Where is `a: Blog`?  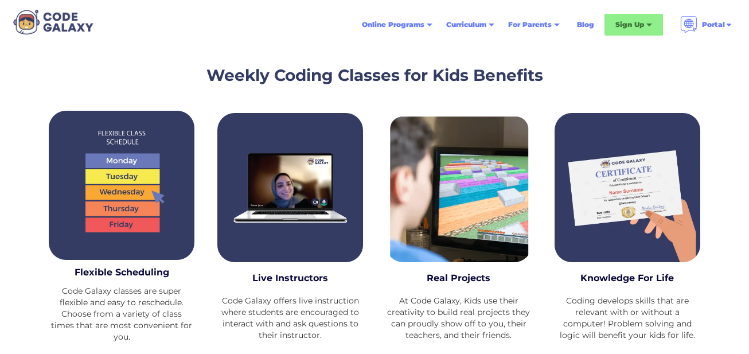
a: Blog is located at coordinates (586, 25).